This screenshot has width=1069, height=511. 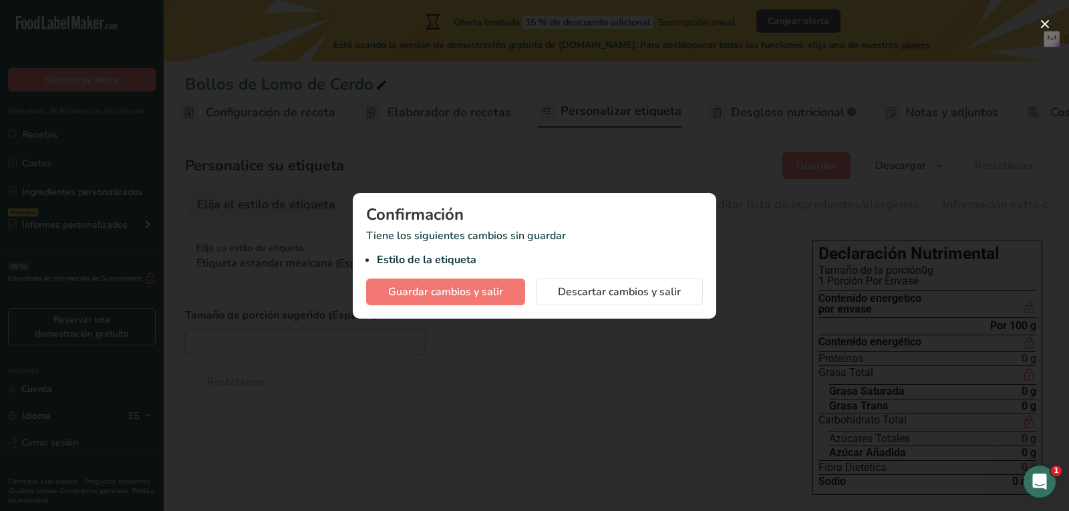 I want to click on li: Estilo de la etiqueta, so click(x=540, y=260).